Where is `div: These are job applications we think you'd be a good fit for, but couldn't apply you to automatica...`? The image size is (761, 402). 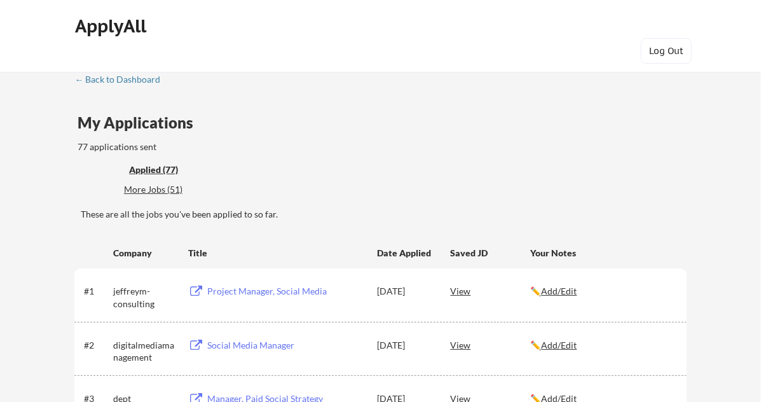
div: These are job applications we think you'd be a good fit for, but couldn't apply you to automatica... is located at coordinates (170, 189).